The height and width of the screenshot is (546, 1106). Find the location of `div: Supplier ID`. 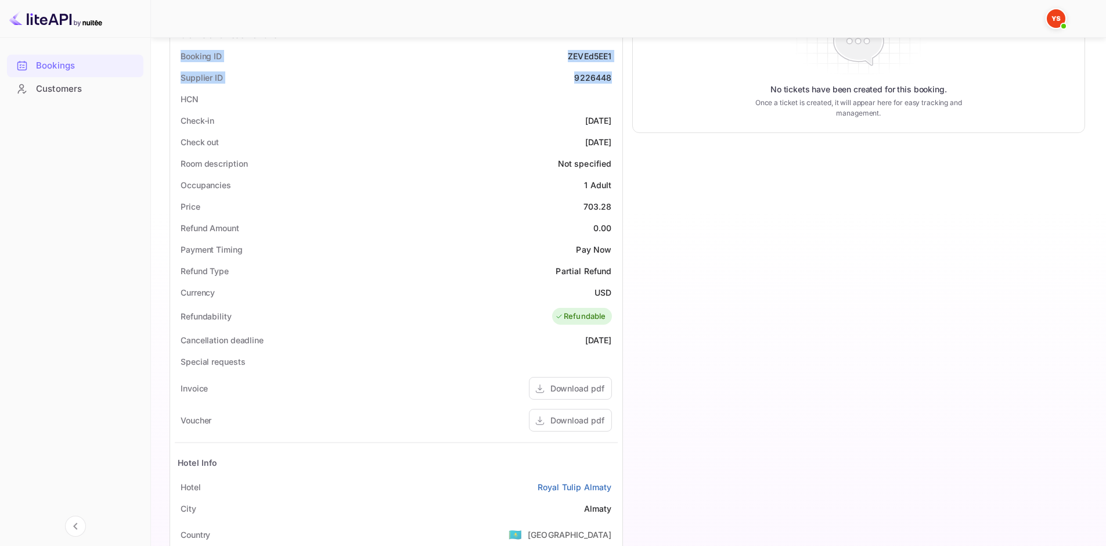

div: Supplier ID is located at coordinates (201, 77).